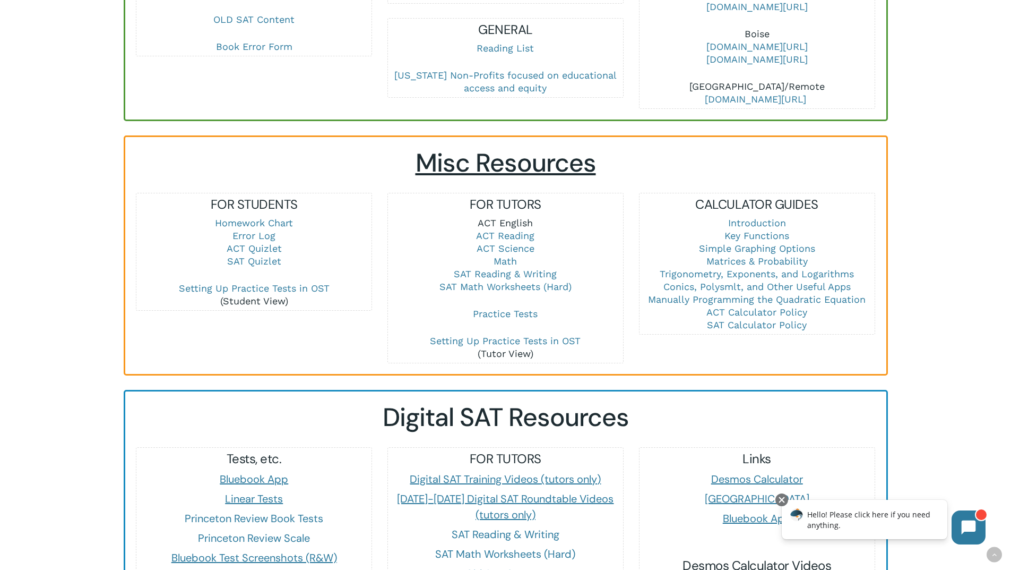  Describe the element at coordinates (254, 261) in the screenshot. I see `a: SAT Quizlet` at that location.